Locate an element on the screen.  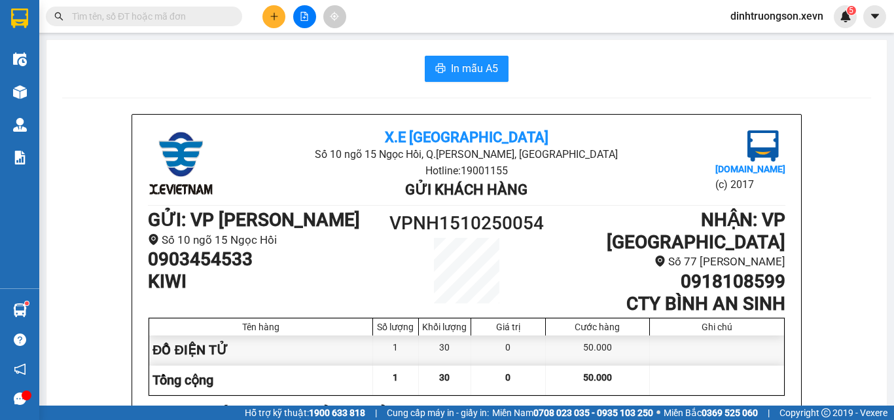
div: 1 is located at coordinates (396, 350).